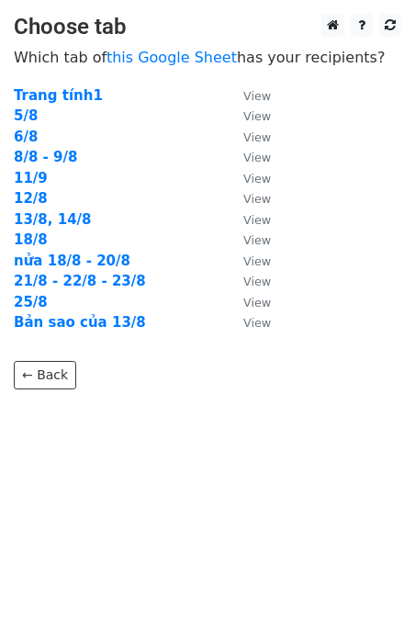 The image size is (415, 619). Describe the element at coordinates (45, 157) in the screenshot. I see `a: 8/8 - 9/8` at that location.